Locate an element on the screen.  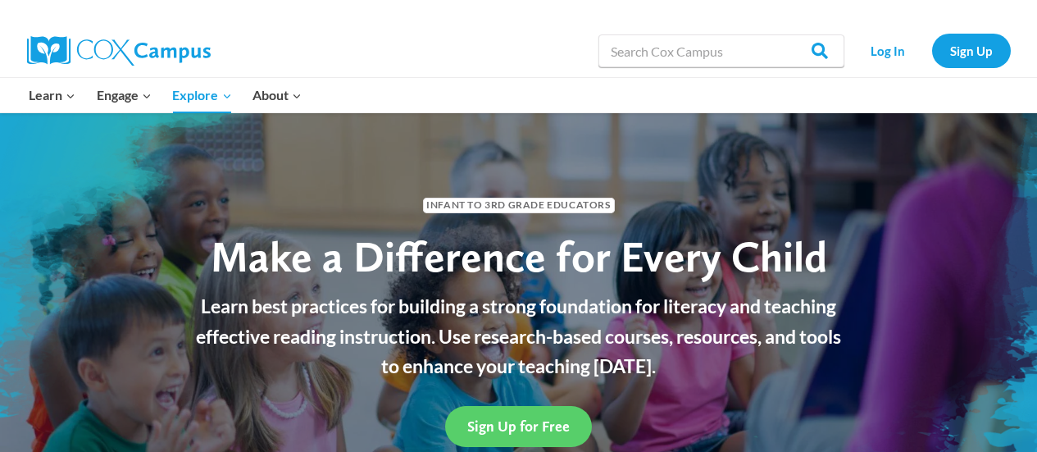
a: Sign Up for Free is located at coordinates (518, 425).